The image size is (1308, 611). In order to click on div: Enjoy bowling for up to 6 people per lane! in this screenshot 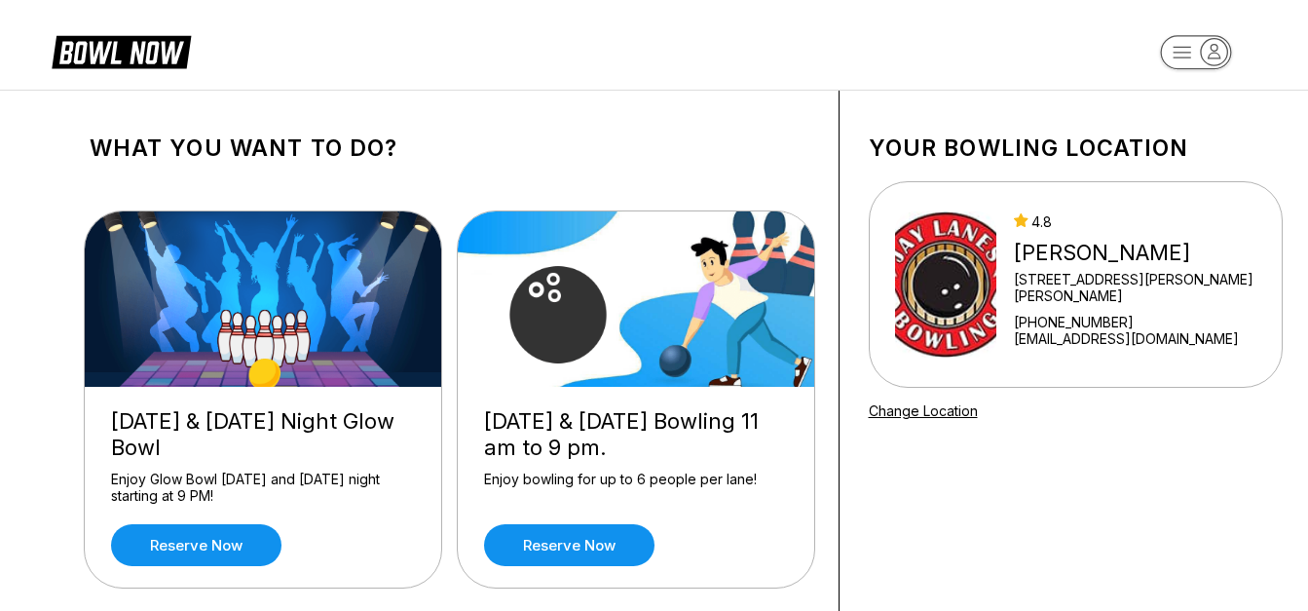, I will do `click(636, 487)`.